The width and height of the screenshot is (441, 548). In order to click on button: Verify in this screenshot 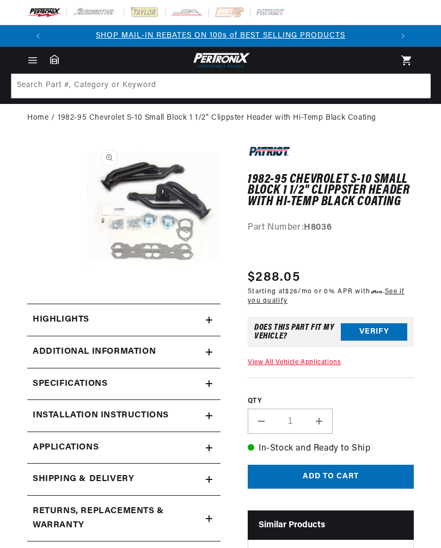, I will do `click(374, 332)`.